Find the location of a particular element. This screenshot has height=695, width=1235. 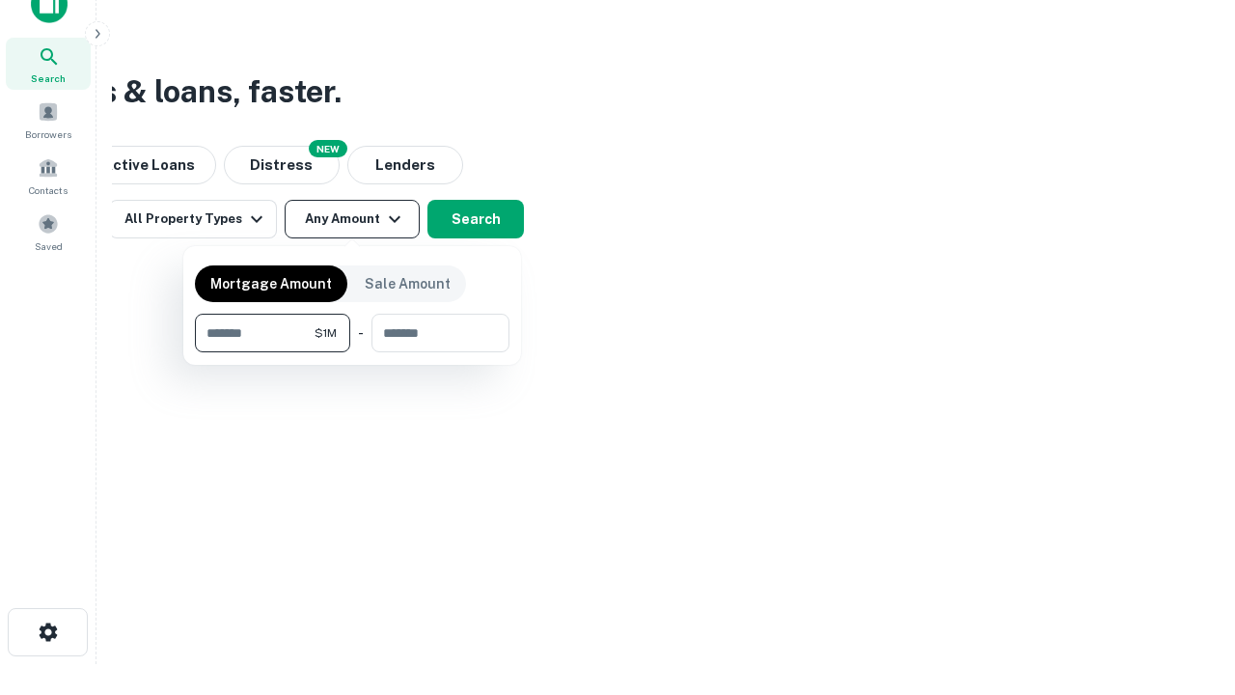

p: Sale Amount is located at coordinates (407, 284).